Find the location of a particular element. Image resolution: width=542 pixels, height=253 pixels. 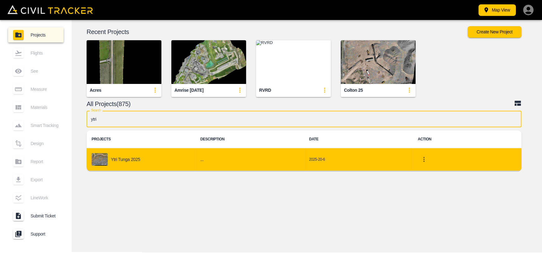

th: DESCRIPTION is located at coordinates (250, 139).